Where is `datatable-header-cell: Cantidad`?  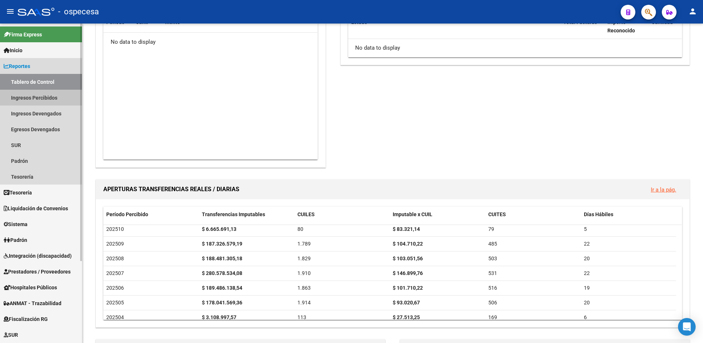 datatable-header-cell: Cantidad is located at coordinates (665, 26).